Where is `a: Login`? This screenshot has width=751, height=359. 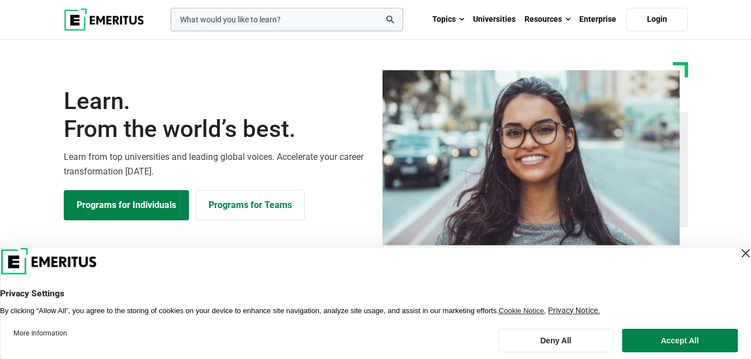 a: Login is located at coordinates (657, 20).